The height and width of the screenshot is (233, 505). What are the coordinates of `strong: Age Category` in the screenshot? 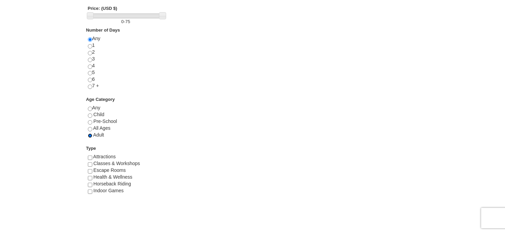 It's located at (100, 99).